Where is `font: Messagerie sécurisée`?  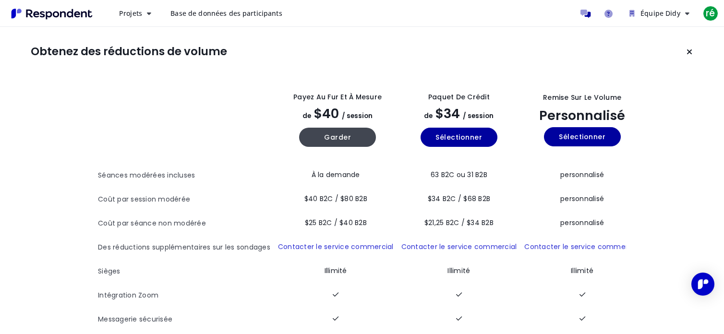
font: Messagerie sécurisée is located at coordinates (135, 319).